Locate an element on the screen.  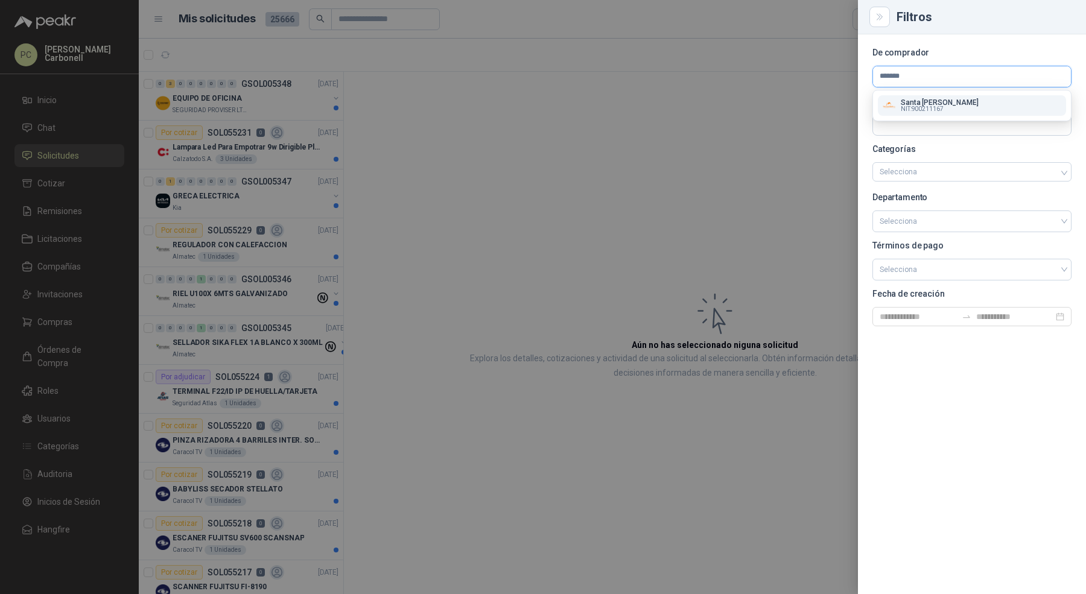
p: Fecha de creación is located at coordinates (972, 294).